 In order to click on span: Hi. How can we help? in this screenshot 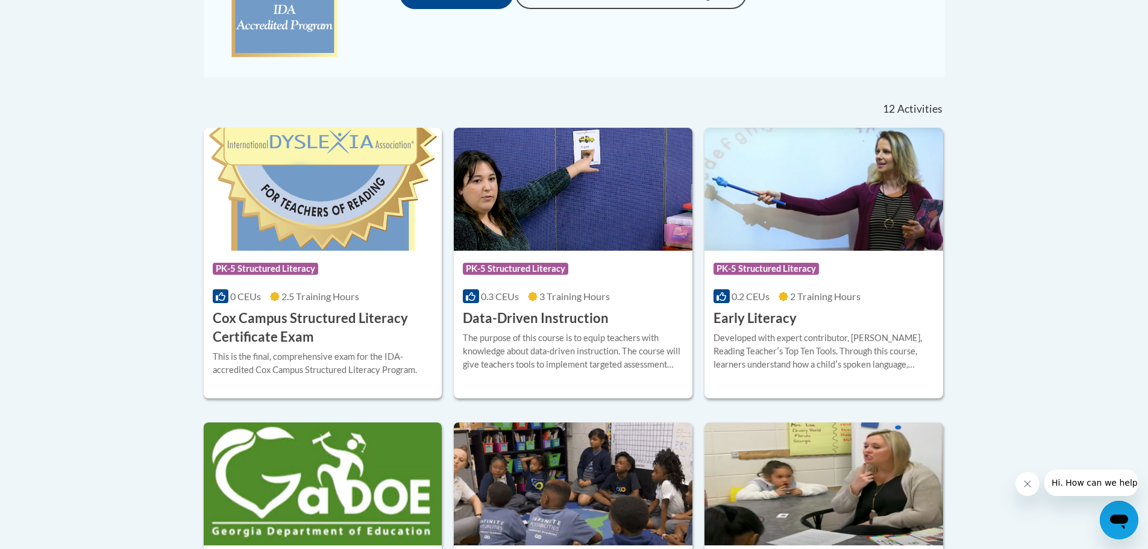, I will do `click(52, 13)`.